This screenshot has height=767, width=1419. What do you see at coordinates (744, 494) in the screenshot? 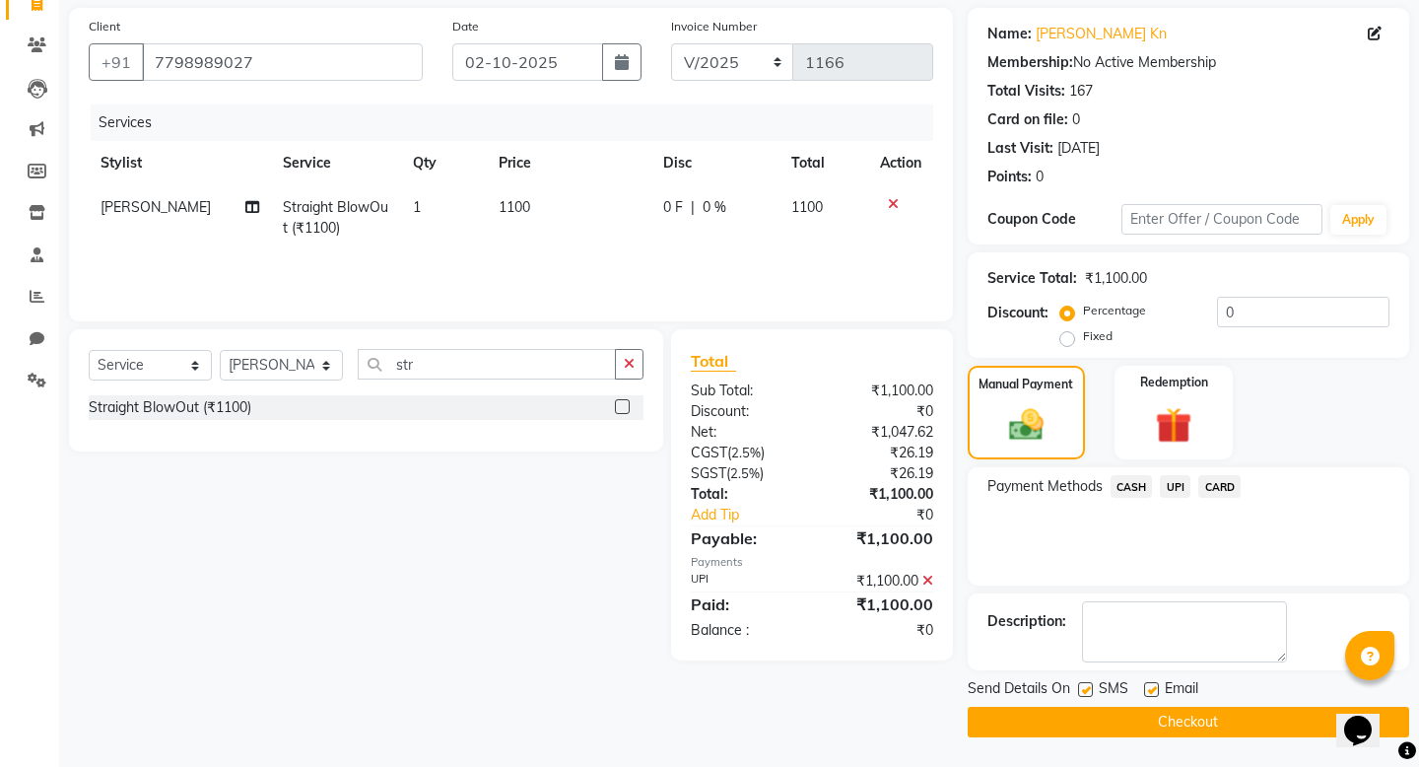
I see `div: Total:` at bounding box center [744, 494].